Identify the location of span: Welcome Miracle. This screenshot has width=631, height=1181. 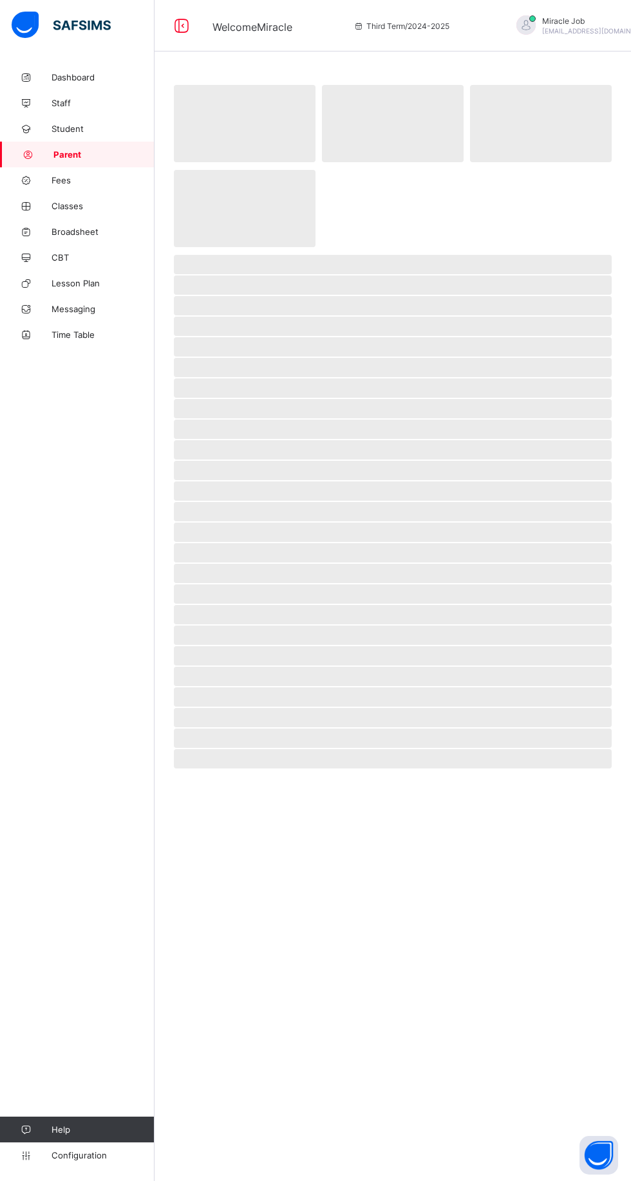
(252, 27).